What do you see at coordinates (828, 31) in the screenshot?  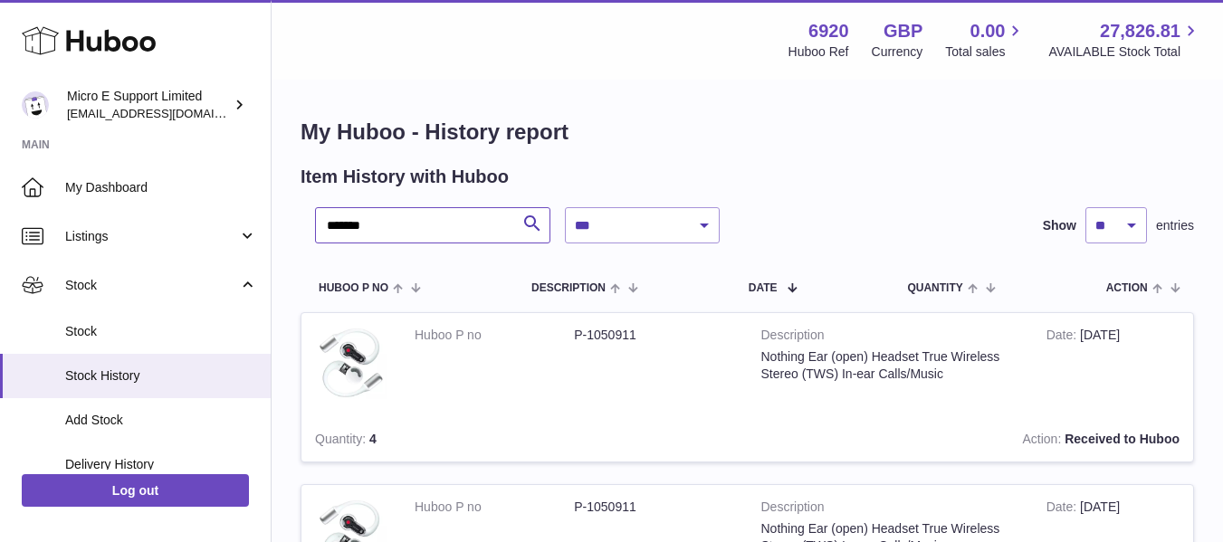 I see `strong: 6920` at bounding box center [828, 31].